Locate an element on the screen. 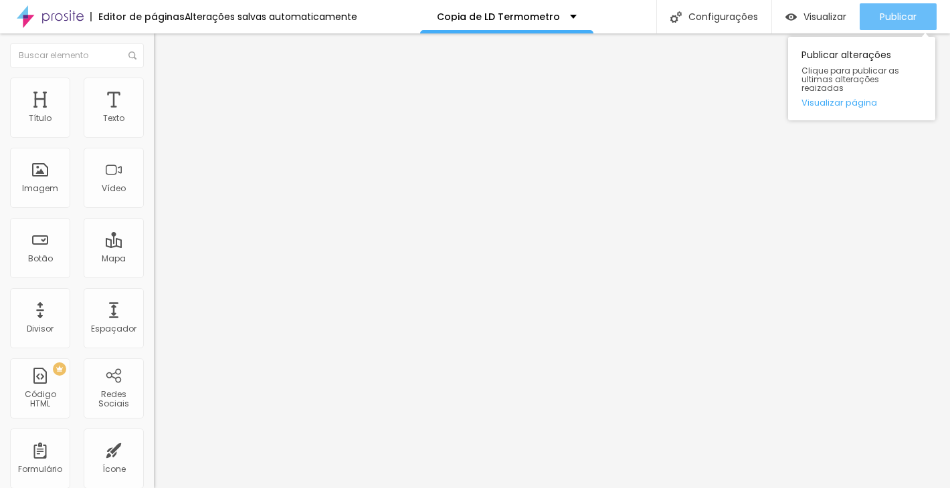 The image size is (950, 488). div: Divisor is located at coordinates (40, 329).